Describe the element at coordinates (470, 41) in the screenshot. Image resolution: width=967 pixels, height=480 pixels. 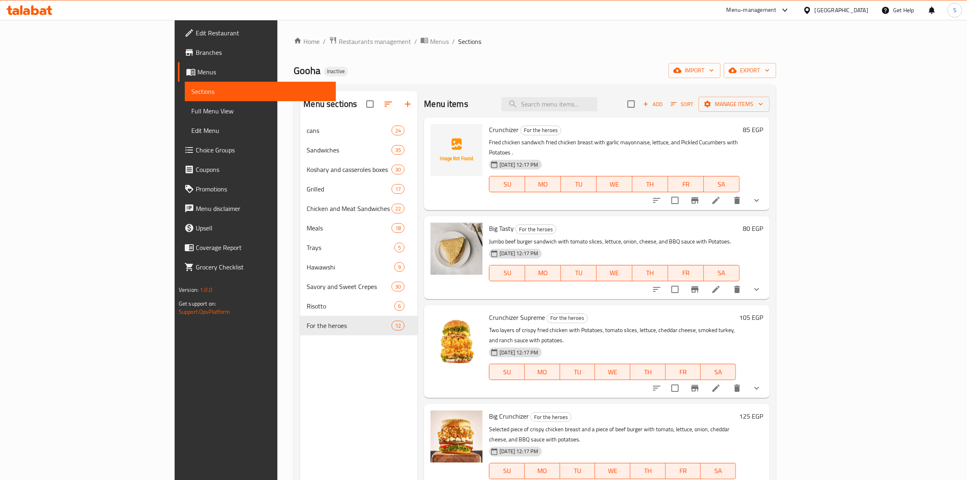
I see `span: Sections` at that location.